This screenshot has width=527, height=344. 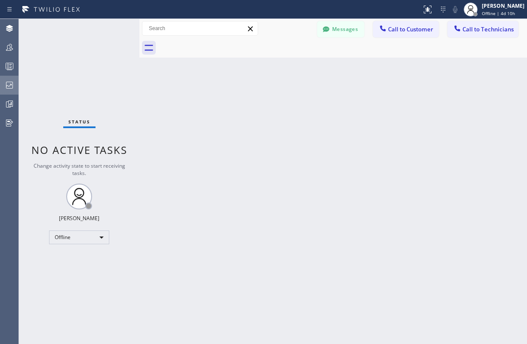 I want to click on button: Messages, so click(x=341, y=29).